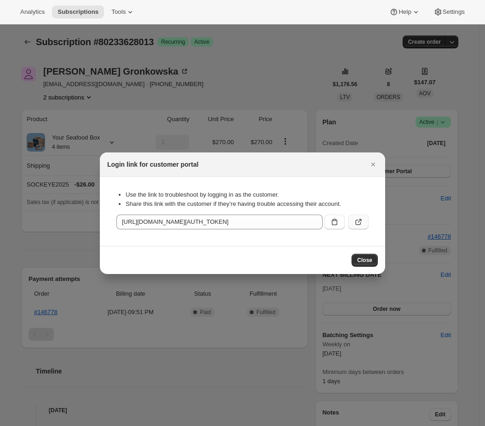 Image resolution: width=485 pixels, height=426 pixels. I want to click on span: Close, so click(364, 260).